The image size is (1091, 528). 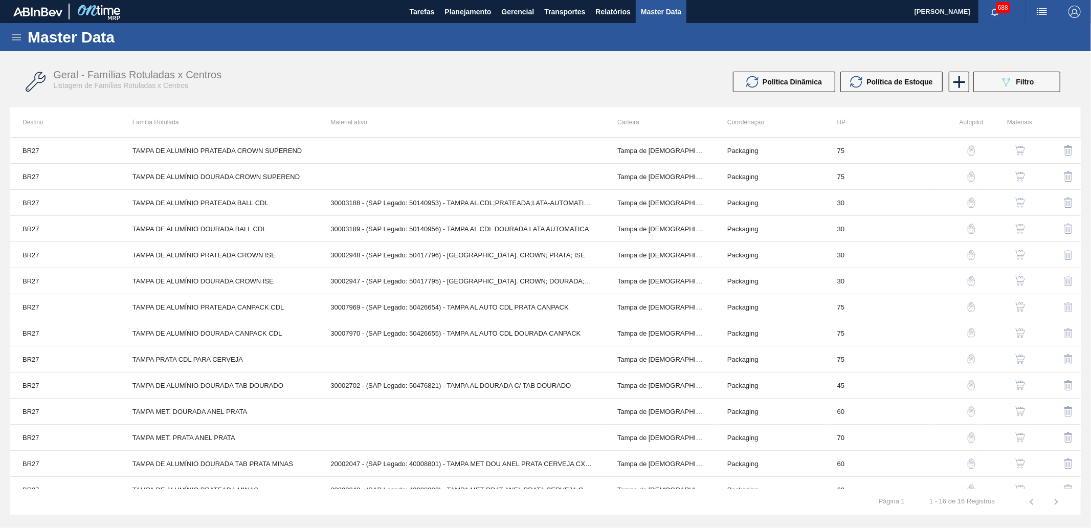 What do you see at coordinates (1008, 122) in the screenshot?
I see `th: Materiais` at bounding box center [1008, 122].